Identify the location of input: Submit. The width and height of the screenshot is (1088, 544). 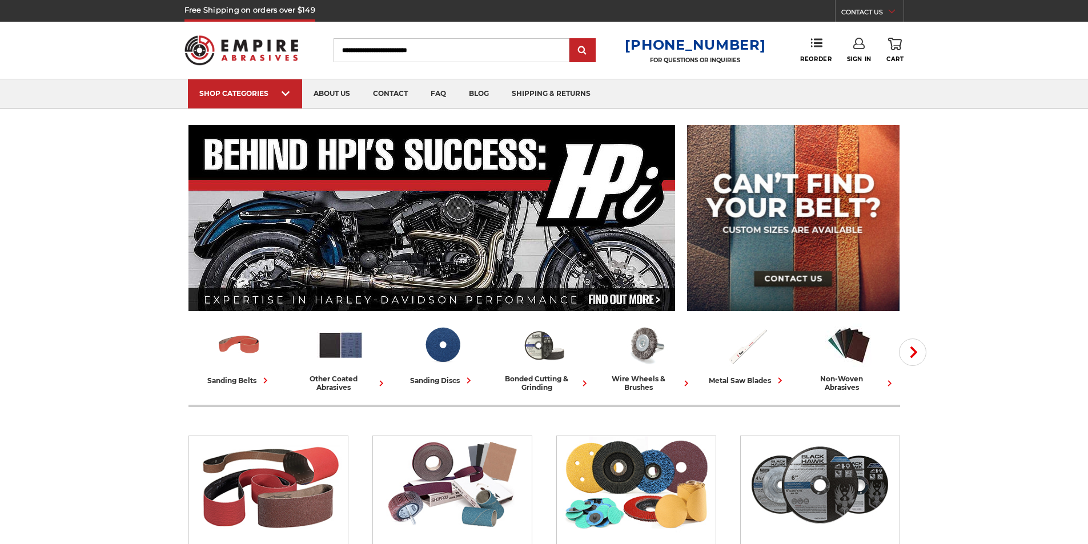
(582, 51).